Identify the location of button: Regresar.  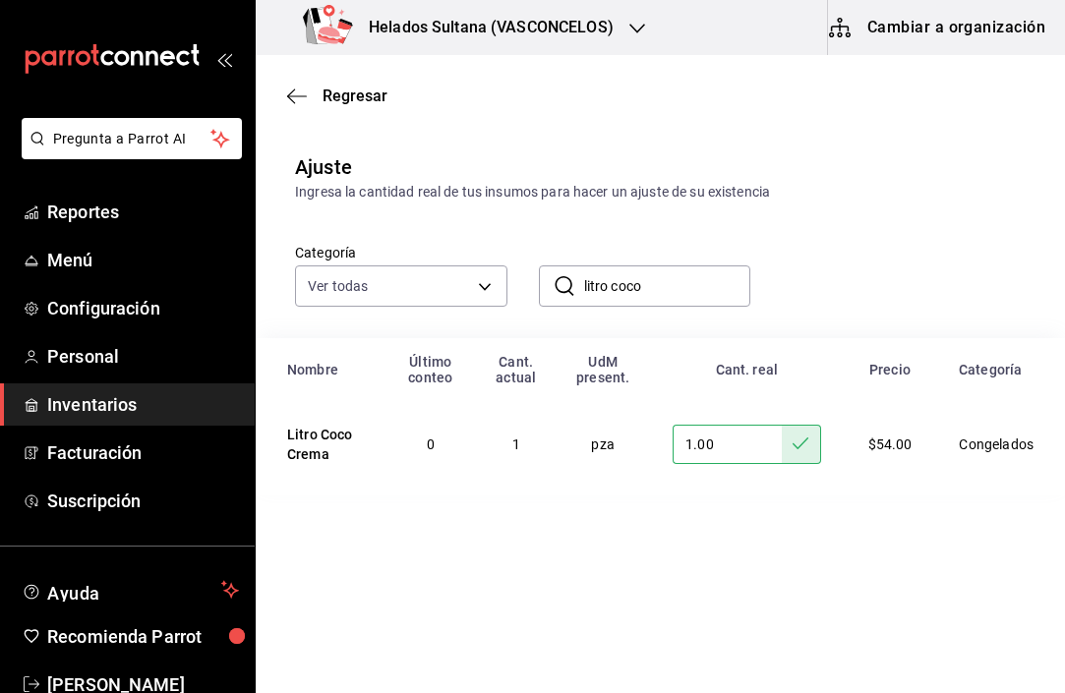
(337, 95).